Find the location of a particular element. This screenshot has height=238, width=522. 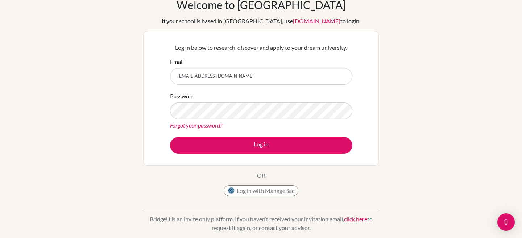

a: Forgot your password? is located at coordinates (196, 125).